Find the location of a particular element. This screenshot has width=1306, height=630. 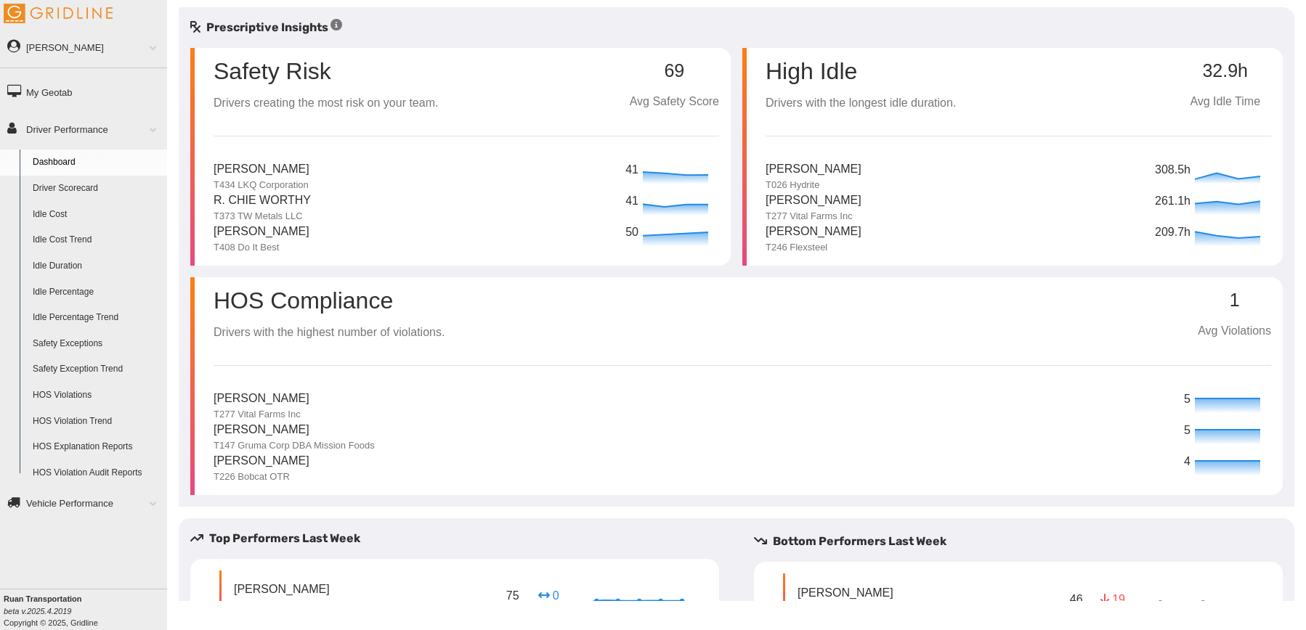

p: 69 is located at coordinates (674, 71).